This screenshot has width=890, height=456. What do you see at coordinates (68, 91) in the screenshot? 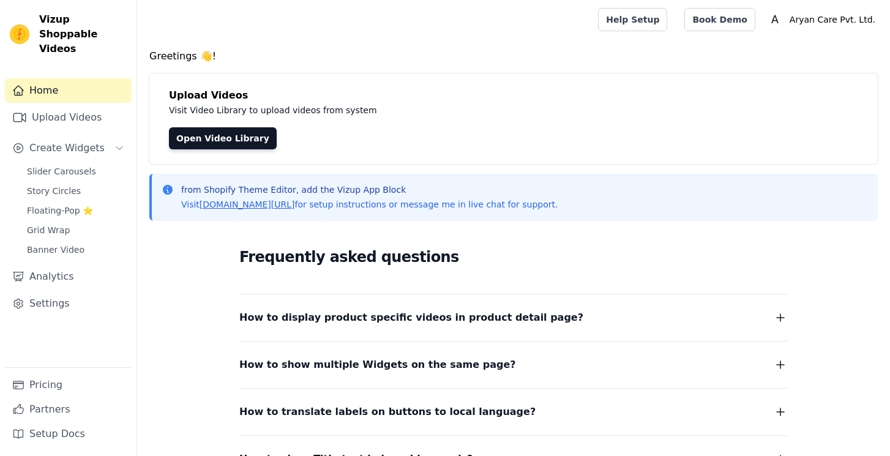
I see `a: Home` at bounding box center [68, 91].